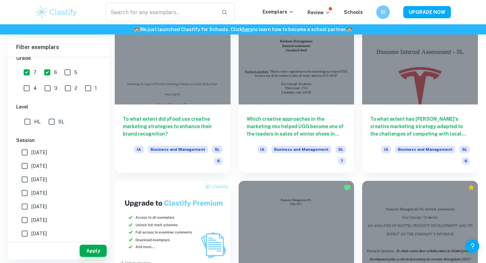  I want to click on h6: Which creative approaches in the marketing mix helped UGG become one of the leaders in sales of w..., so click(297, 126).